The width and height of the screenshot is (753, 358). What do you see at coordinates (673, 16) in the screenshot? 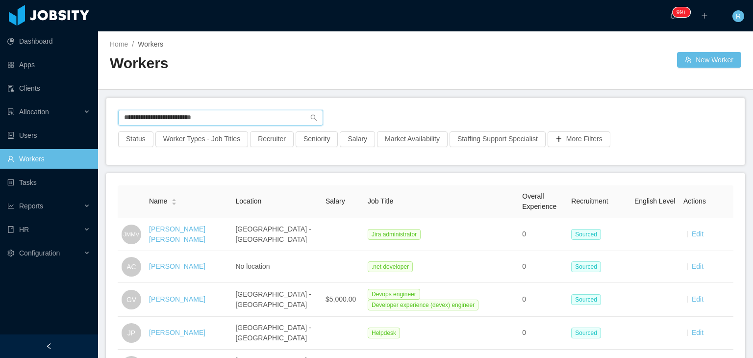
I see `i: icon: bell` at bounding box center [673, 16].